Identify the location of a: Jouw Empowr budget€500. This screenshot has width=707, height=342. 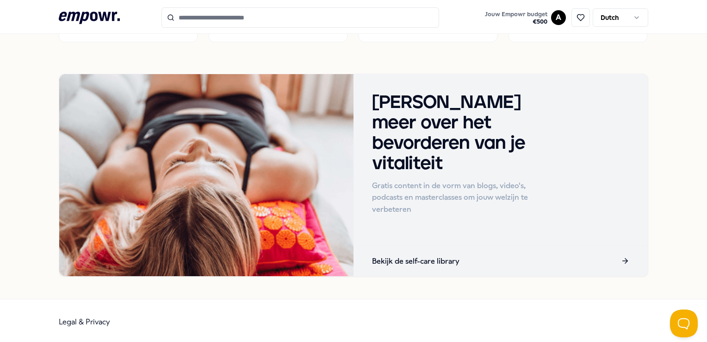
(516, 18).